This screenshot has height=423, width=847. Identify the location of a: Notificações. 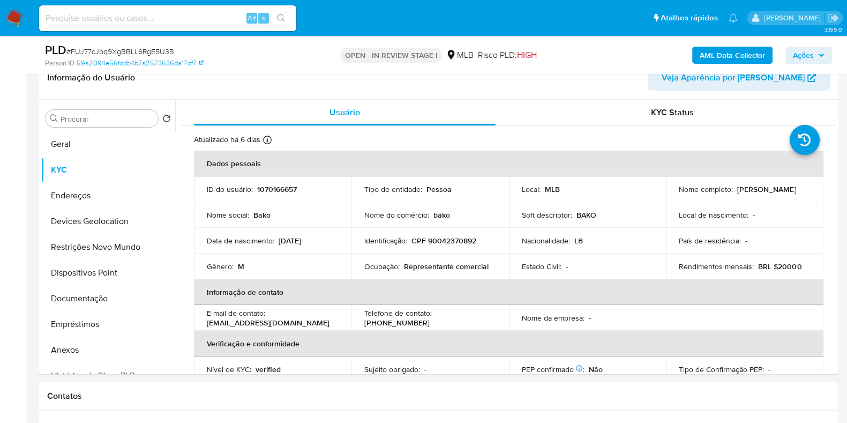
(733, 18).